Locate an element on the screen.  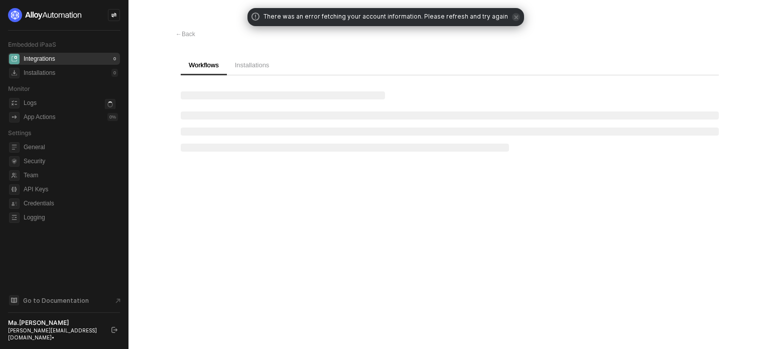
a: Knowledge Base is located at coordinates (64, 300).